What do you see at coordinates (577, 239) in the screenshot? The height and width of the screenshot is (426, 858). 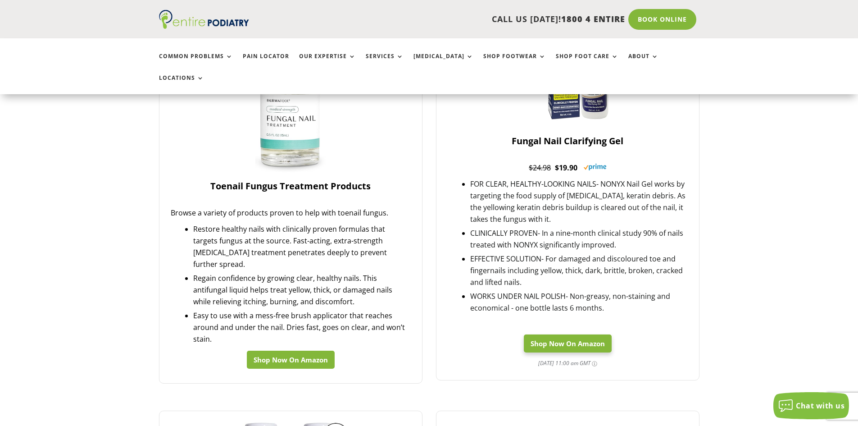 I see `span: CLINICALLY PROVEN- In a nine-month clinical study 90% of nails treated with NONYX significantly i...` at bounding box center [577, 239].